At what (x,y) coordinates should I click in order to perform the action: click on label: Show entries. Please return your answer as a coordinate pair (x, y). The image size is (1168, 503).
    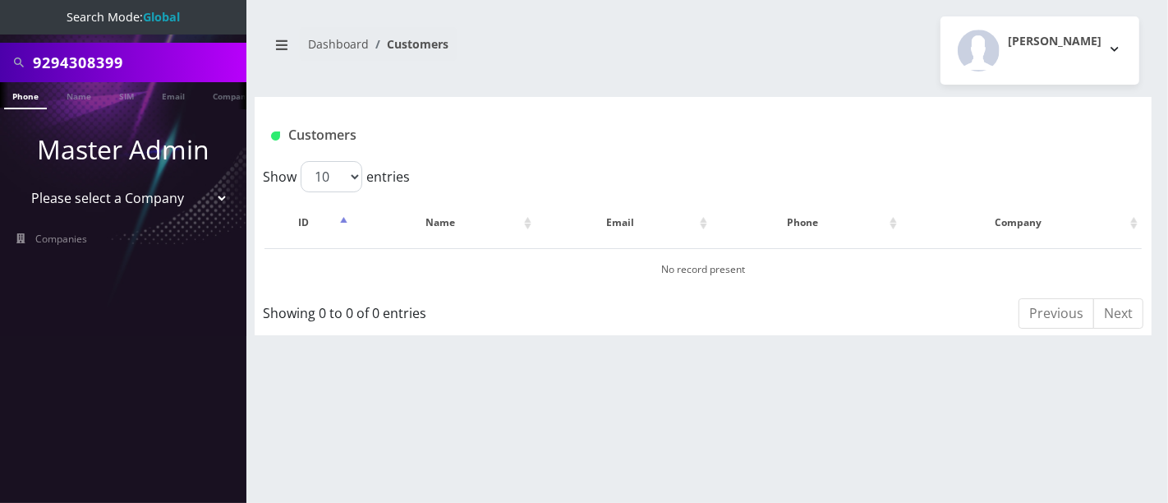
    Looking at the image, I should click on (336, 177).